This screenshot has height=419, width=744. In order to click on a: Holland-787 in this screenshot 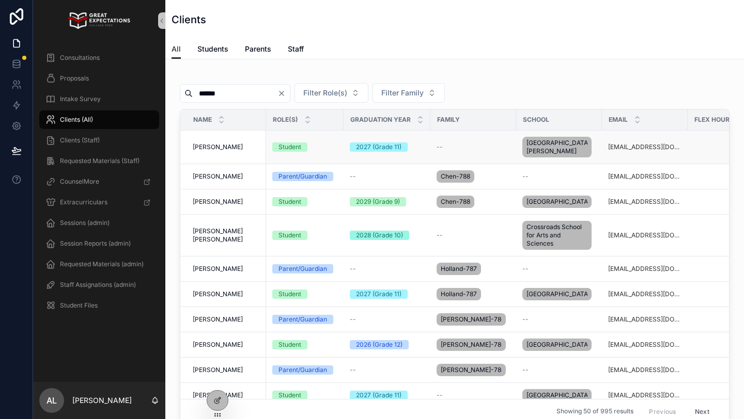, I will do `click(473, 294)`.